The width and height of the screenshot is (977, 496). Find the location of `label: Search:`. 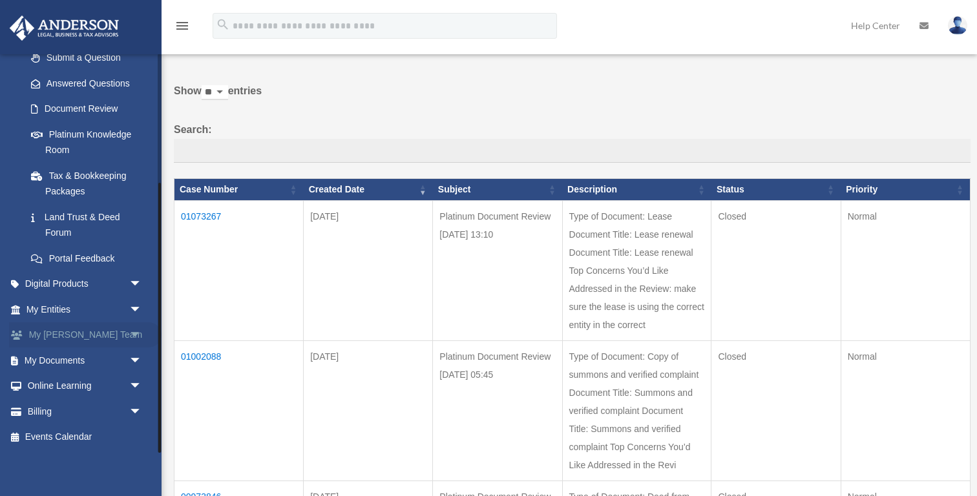

label: Search: is located at coordinates (572, 142).